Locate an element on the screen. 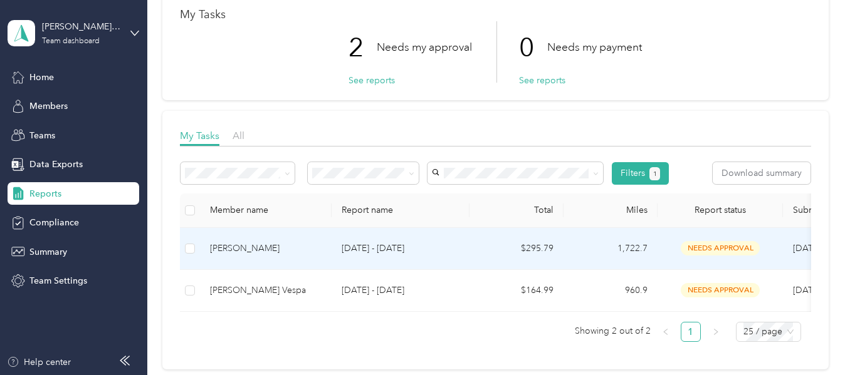 This screenshot has height=375, width=850. button: Filters1 is located at coordinates (640, 174).